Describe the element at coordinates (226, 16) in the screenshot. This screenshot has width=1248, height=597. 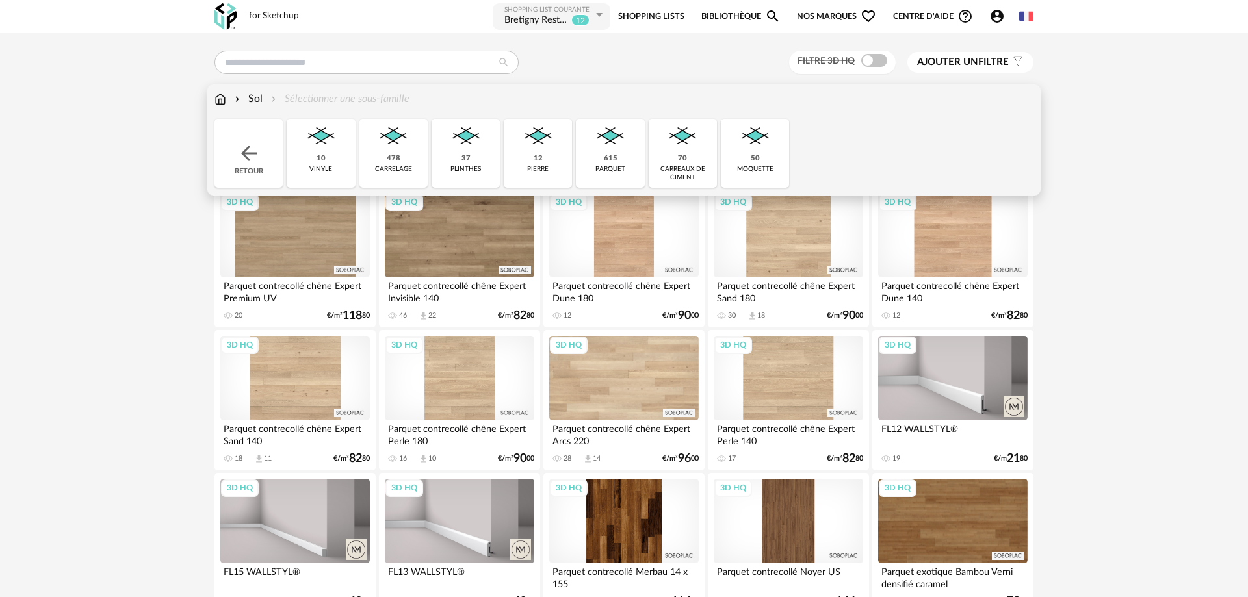
I see `img: OXP` at that location.